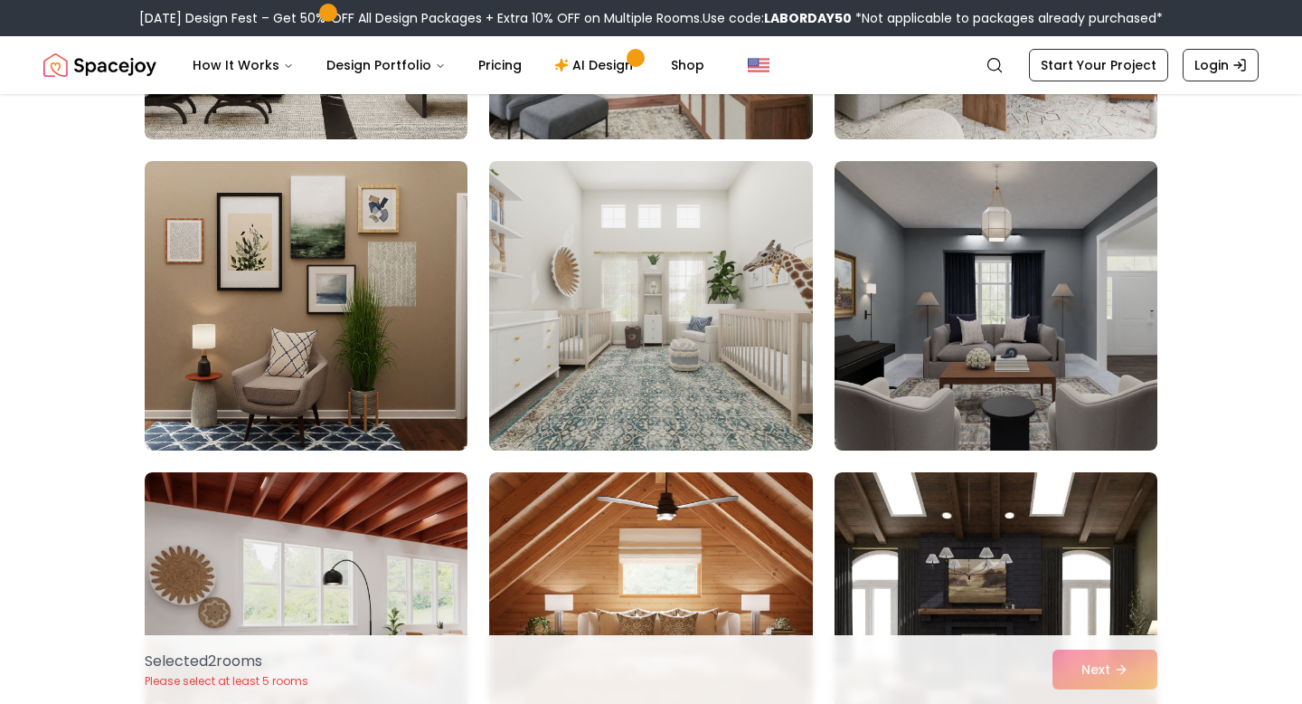 This screenshot has height=704, width=1302. What do you see at coordinates (243, 65) in the screenshot?
I see `button: How It Works` at bounding box center [243, 65].